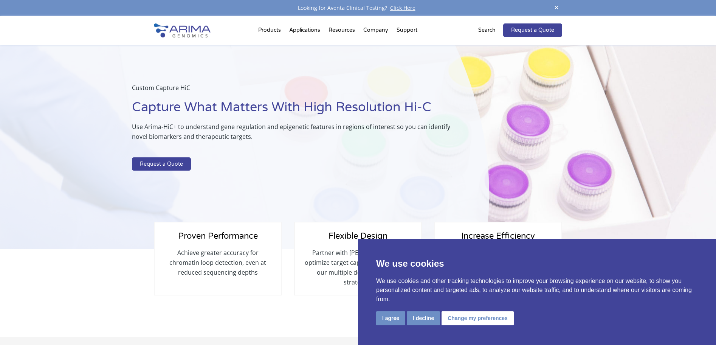  What do you see at coordinates (182, 30) in the screenshot?
I see `img: Arima-Genomics-logo` at bounding box center [182, 30].